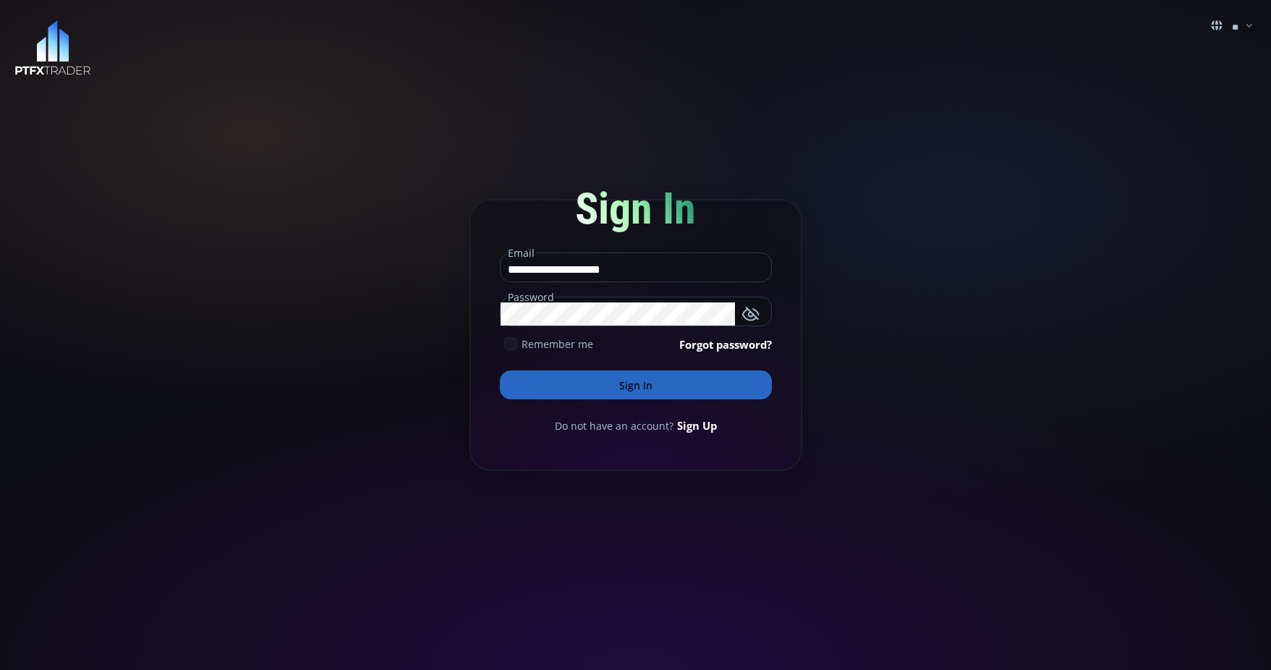 Image resolution: width=1271 pixels, height=670 pixels. I want to click on div: Do not have an account?, so click(636, 425).